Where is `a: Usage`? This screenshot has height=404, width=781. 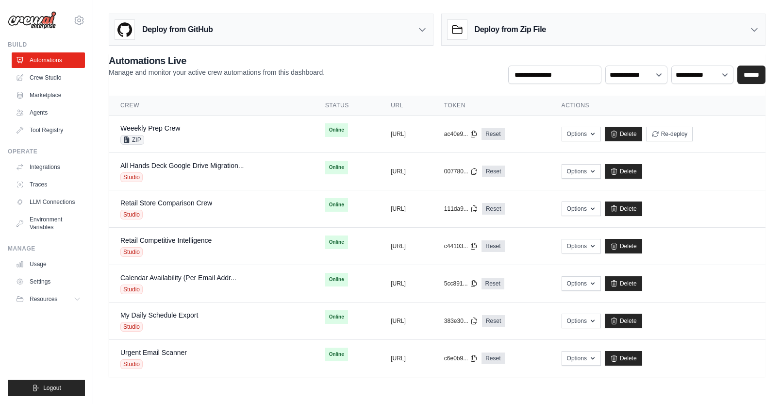
a: Usage is located at coordinates (48, 264).